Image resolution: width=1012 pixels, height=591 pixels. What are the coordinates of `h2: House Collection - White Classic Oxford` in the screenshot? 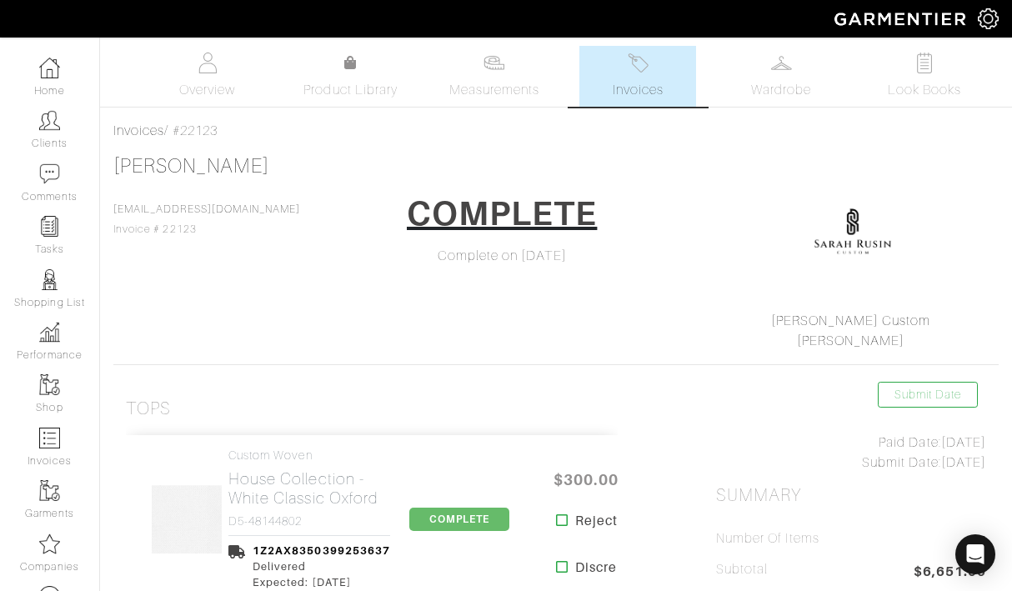 It's located at (309, 488).